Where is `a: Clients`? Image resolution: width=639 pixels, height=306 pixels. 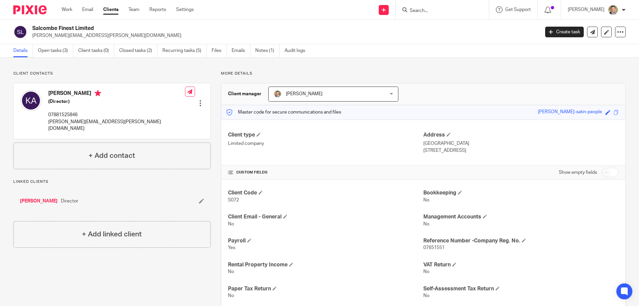
a: Clients is located at coordinates (111, 10).